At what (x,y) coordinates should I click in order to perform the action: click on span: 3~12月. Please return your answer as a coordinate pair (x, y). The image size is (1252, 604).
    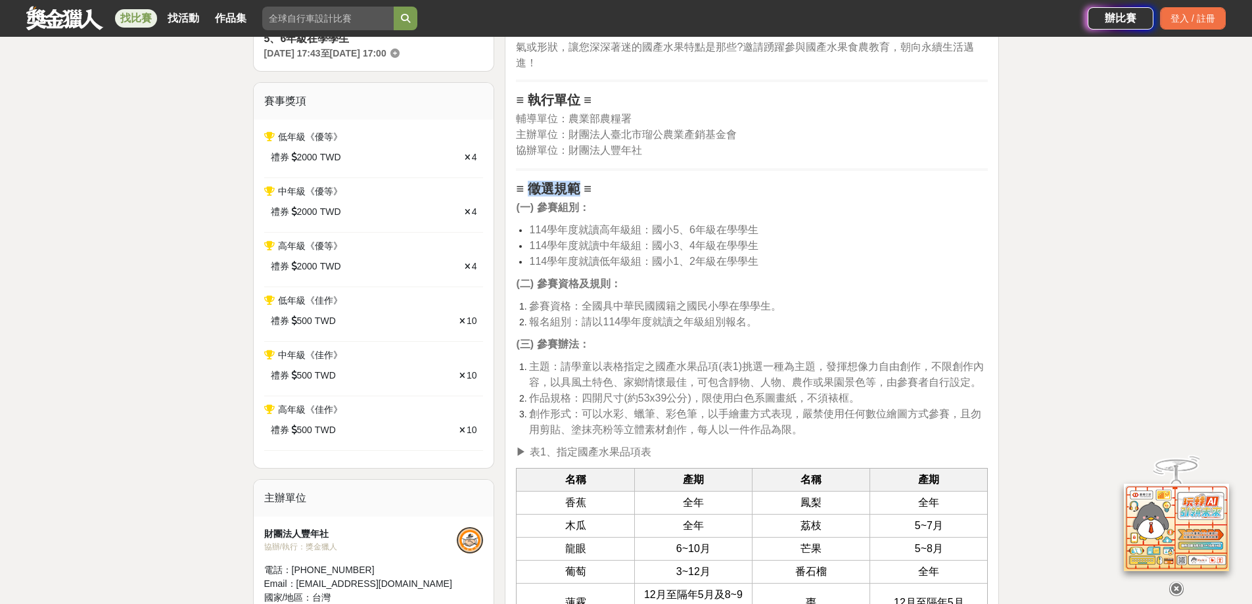
    Looking at the image, I should click on (693, 571).